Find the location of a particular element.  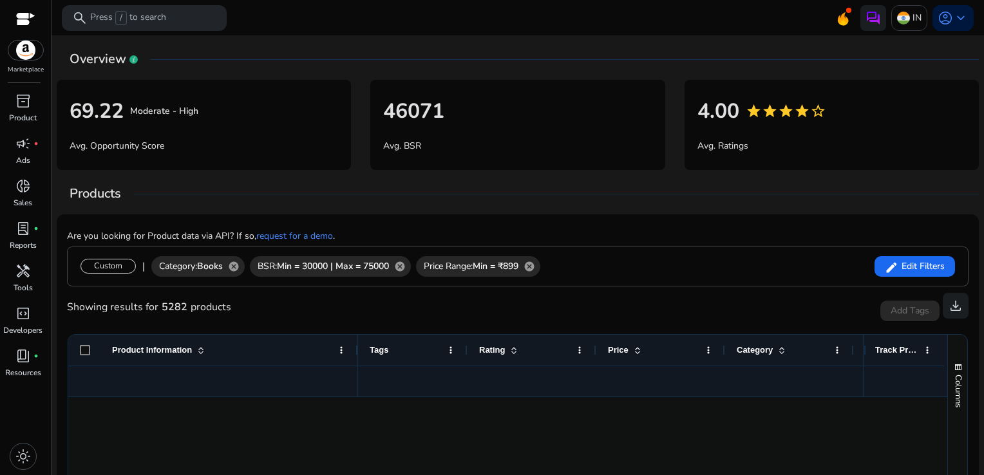

span: donut_small is located at coordinates (23, 186).